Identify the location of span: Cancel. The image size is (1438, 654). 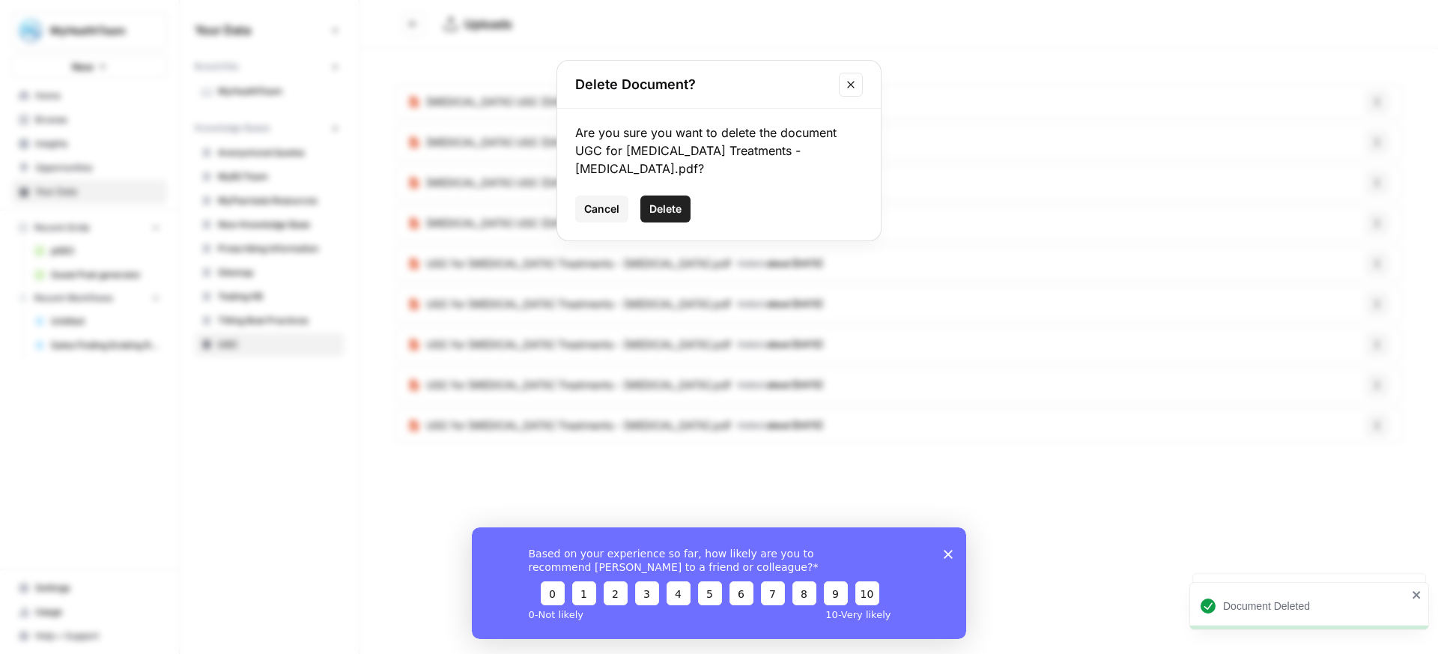
(601, 209).